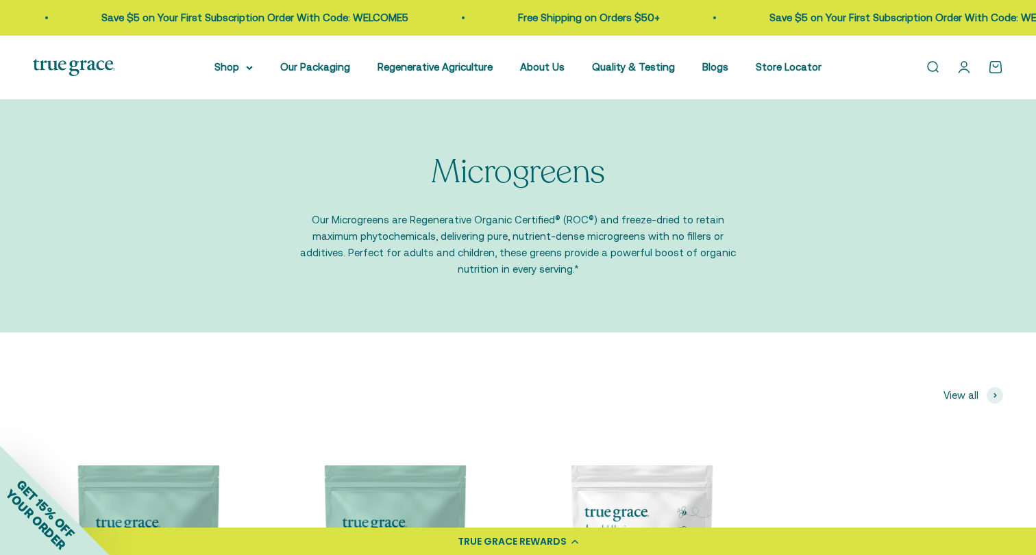 This screenshot has width=1036, height=555. I want to click on a: View all, so click(973, 395).